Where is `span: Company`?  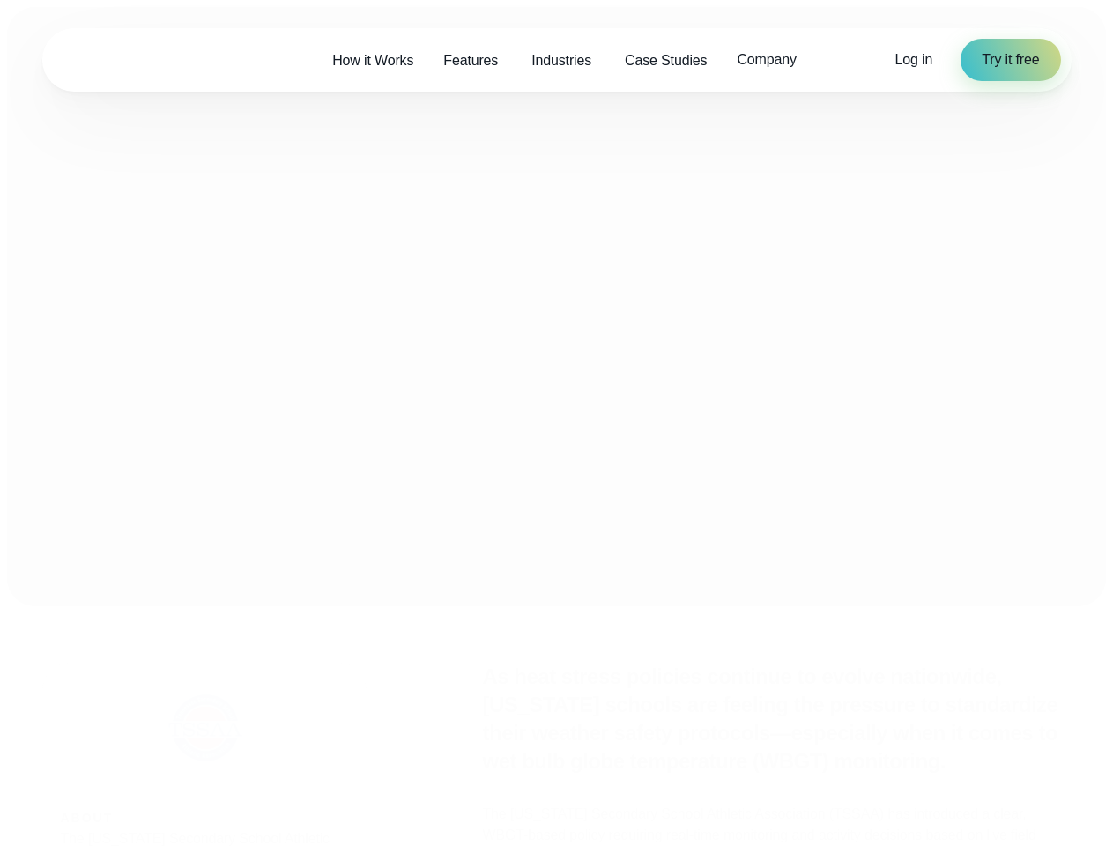 span: Company is located at coordinates (766, 60).